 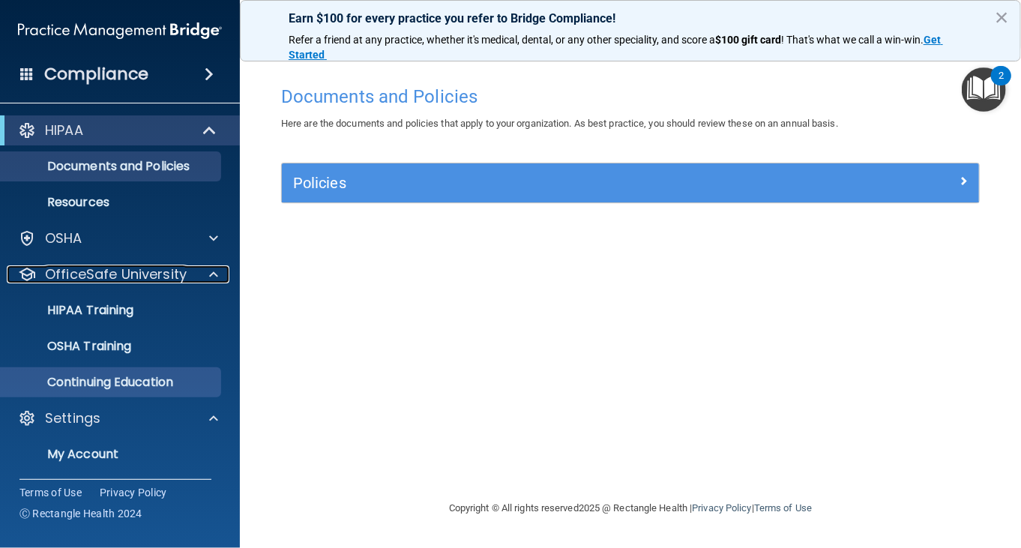 I want to click on p: OSHA Training, so click(x=70, y=346).